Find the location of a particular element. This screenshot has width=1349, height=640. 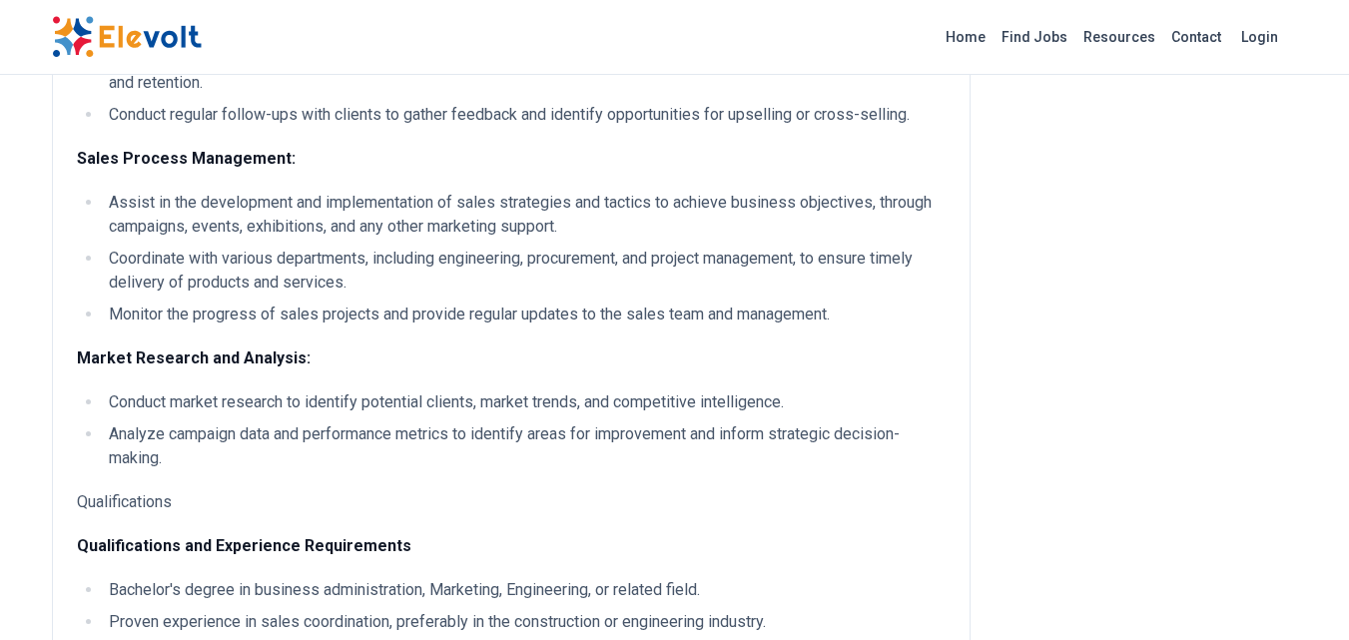

p: Qualifications is located at coordinates (511, 502).